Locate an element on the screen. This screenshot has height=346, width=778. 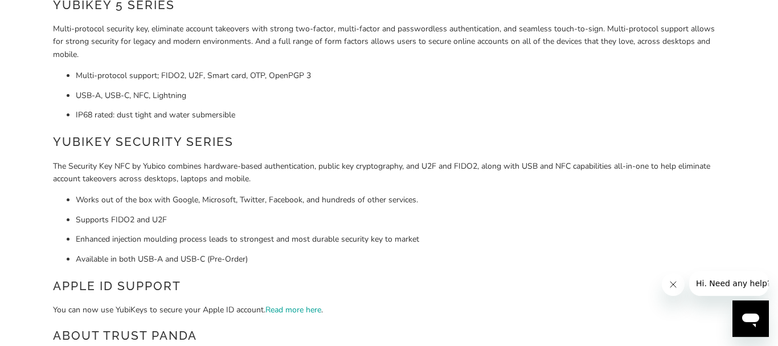
li: Works out of the box with Google, Microsoft, Twitter, Facebook, and hundreds of other services. is located at coordinates (401, 200).